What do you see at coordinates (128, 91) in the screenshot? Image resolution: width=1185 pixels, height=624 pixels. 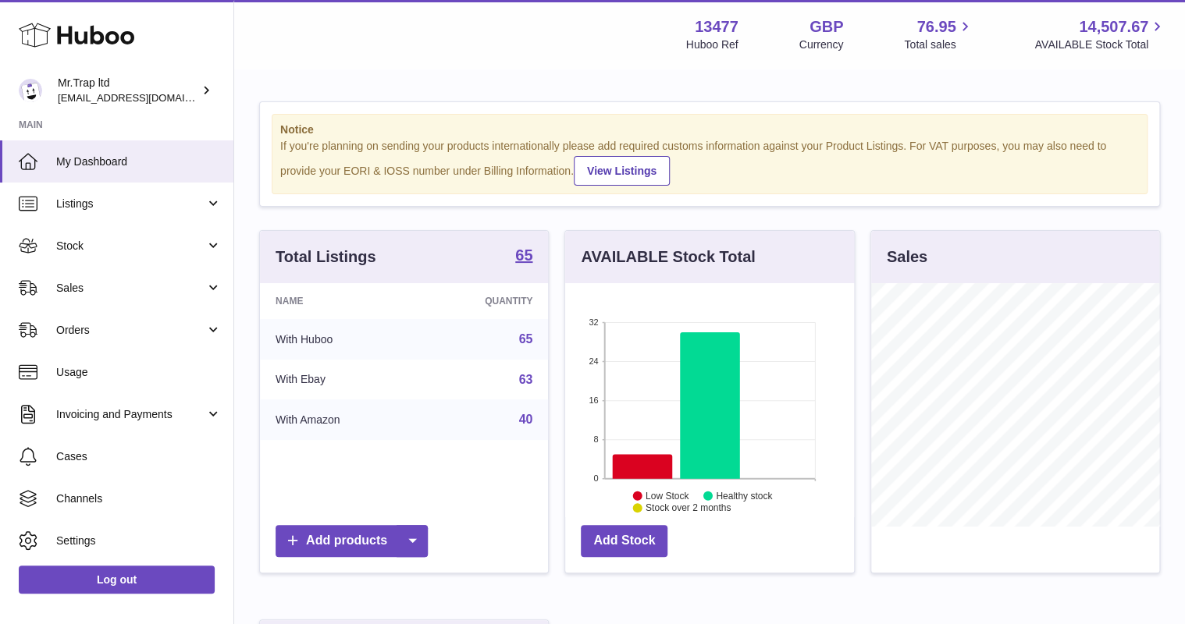 I see `div: Mr.Trap ltd` at bounding box center [128, 91].